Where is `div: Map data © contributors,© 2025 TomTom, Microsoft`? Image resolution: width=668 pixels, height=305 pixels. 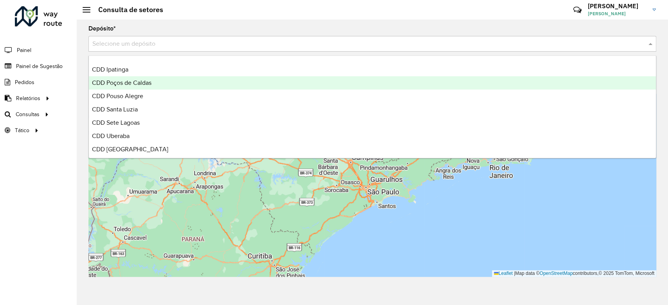 div: Map data © contributors,© 2025 TomTom, Microsoft is located at coordinates (574, 273).